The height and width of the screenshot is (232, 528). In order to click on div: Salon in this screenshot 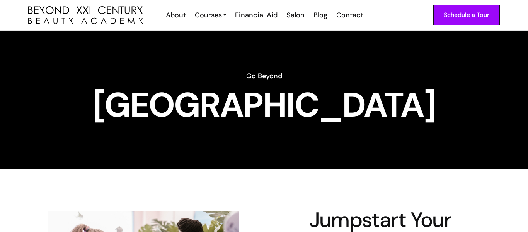, I will do `click(295, 15)`.